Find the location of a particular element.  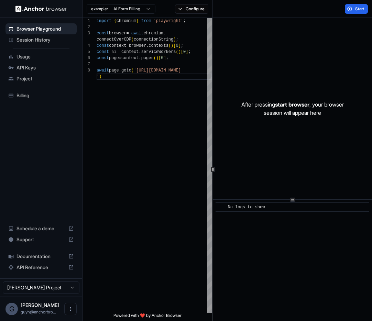

span: Schedule a demo is located at coordinates (41, 229).